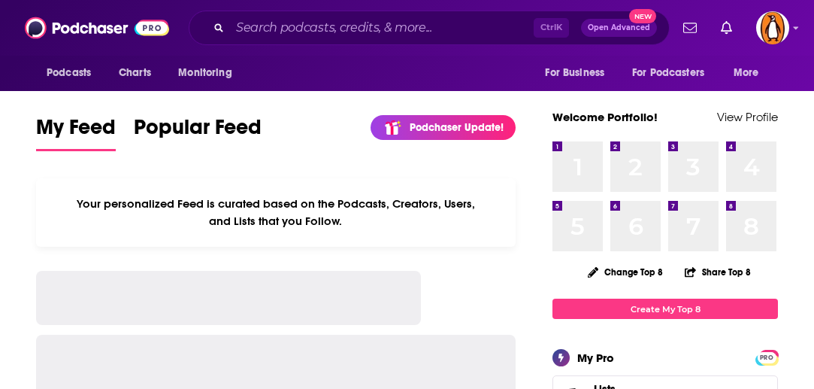 The height and width of the screenshot is (389, 814). Describe the element at coordinates (605, 117) in the screenshot. I see `a: Welcome Portfolio!` at that location.